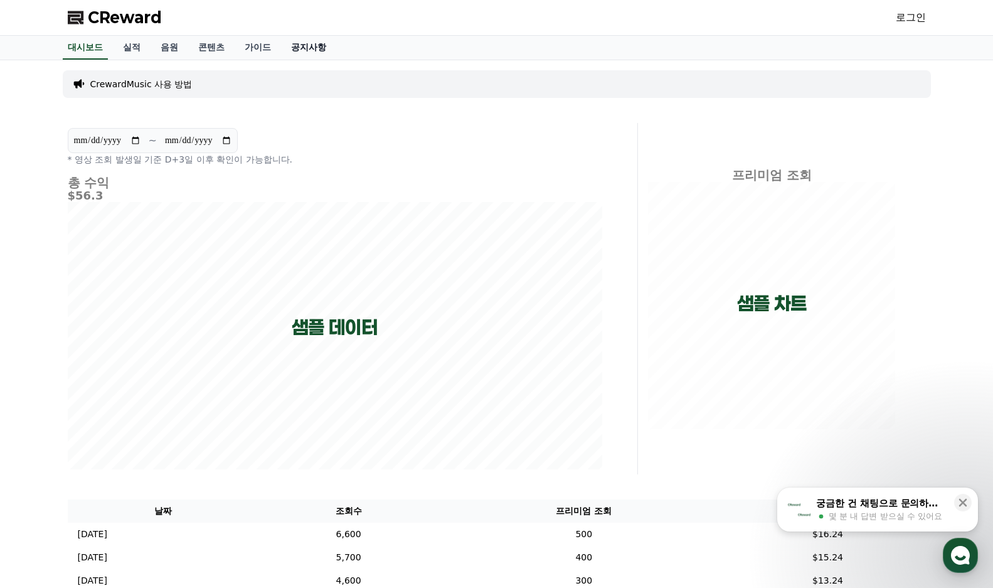 The image size is (993, 588). What do you see at coordinates (583, 557) in the screenshot?
I see `td: 400` at bounding box center [583, 557].